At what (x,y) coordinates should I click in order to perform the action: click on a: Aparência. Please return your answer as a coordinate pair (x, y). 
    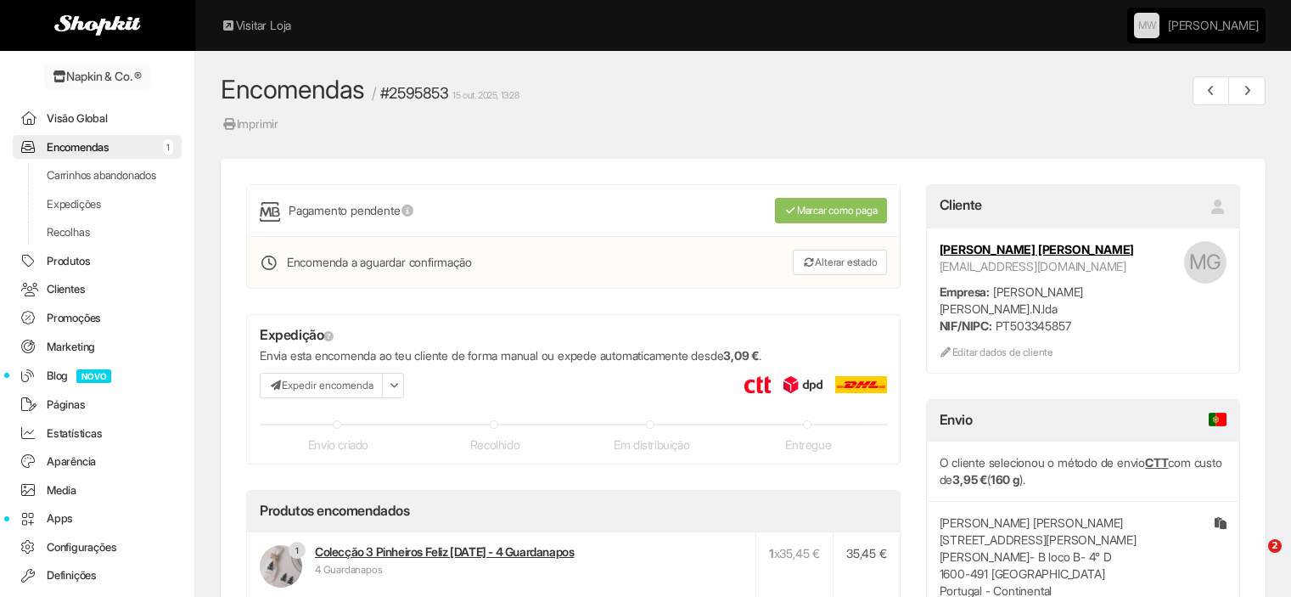
    Looking at the image, I should click on (97, 461).